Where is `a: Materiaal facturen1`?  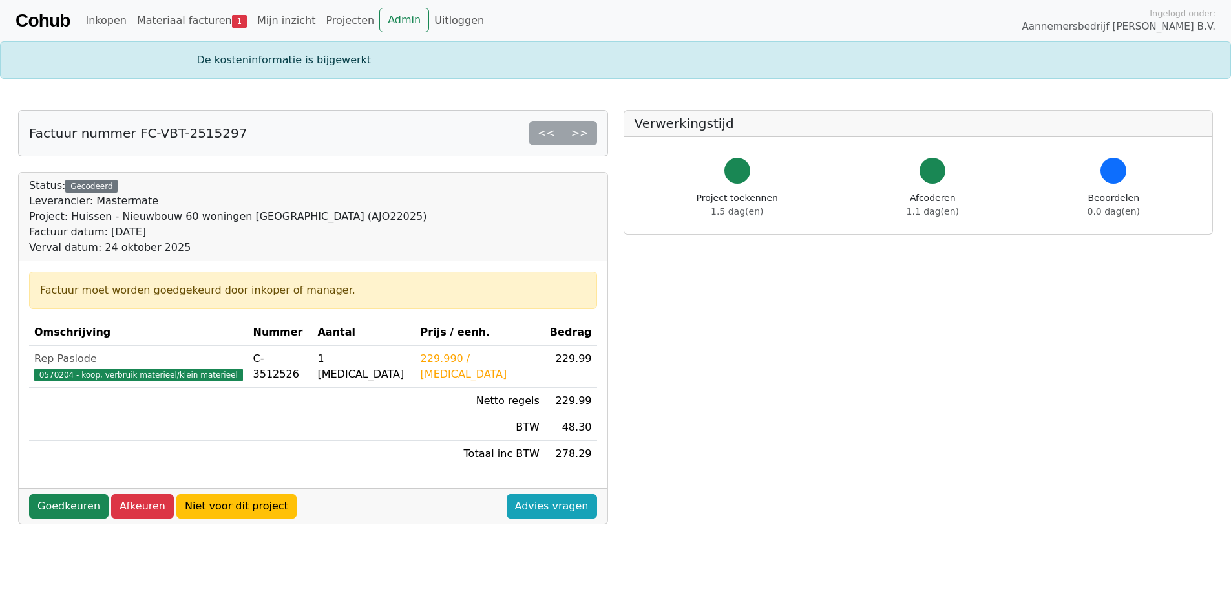 a: Materiaal facturen1 is located at coordinates (192, 21).